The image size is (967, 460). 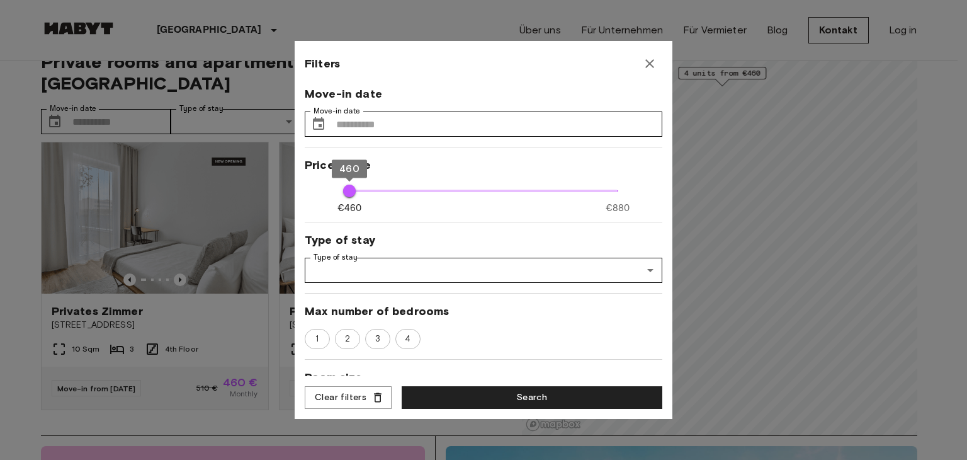 I want to click on span: 3, so click(x=378, y=339).